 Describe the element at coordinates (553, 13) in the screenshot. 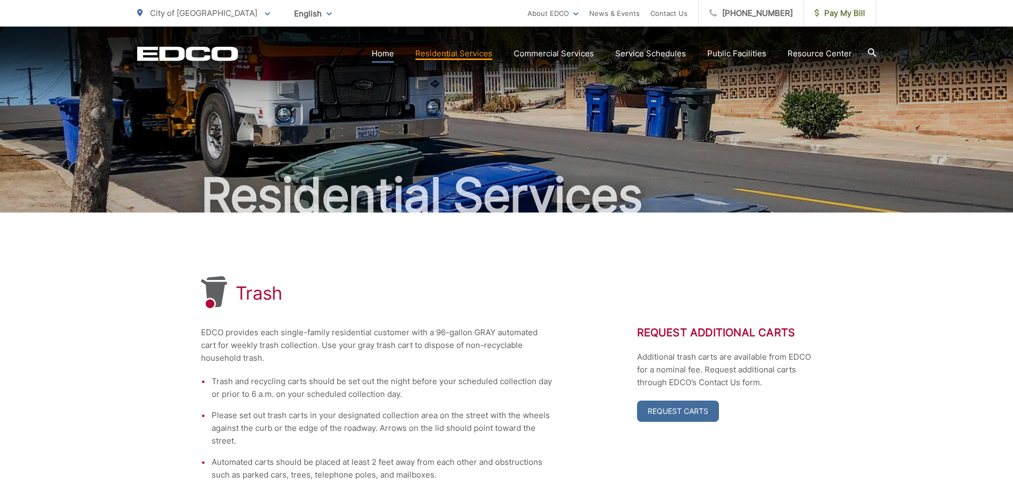

I see `a: About EDCO` at that location.